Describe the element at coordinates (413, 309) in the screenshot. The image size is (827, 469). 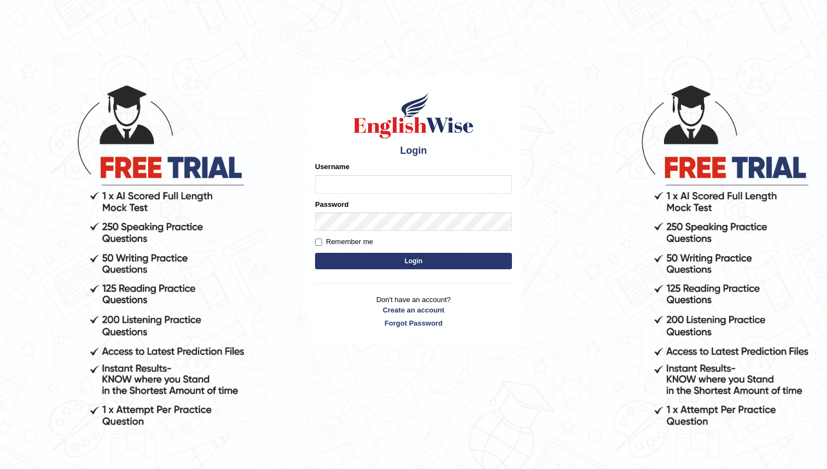
I see `a: Create an account` at that location.